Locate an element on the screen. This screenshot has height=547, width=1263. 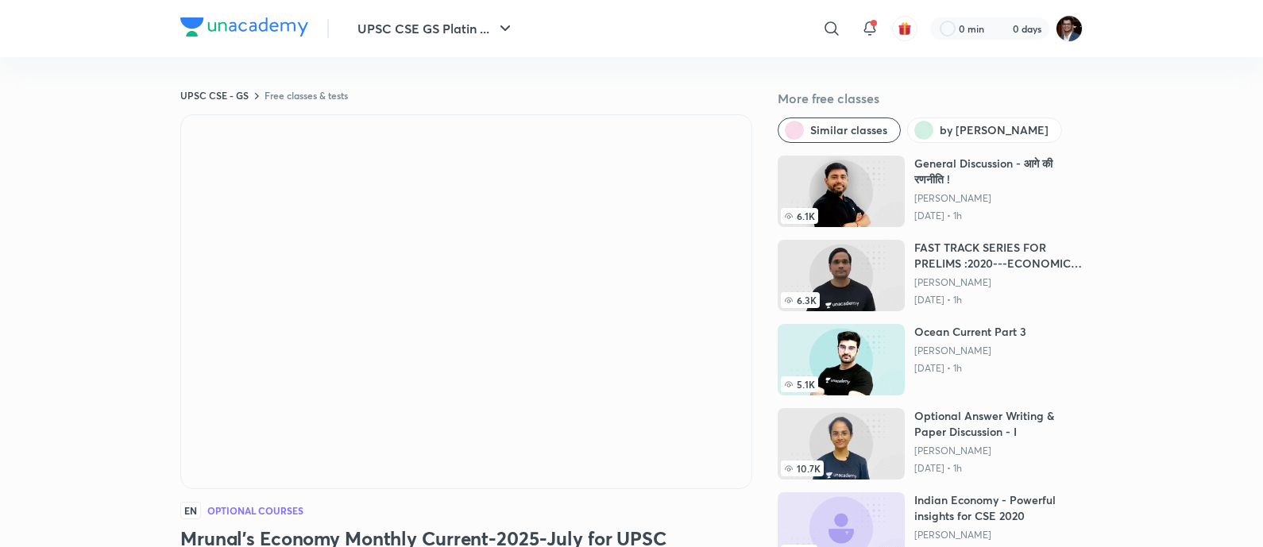
img: Company Logo is located at coordinates (244, 27).